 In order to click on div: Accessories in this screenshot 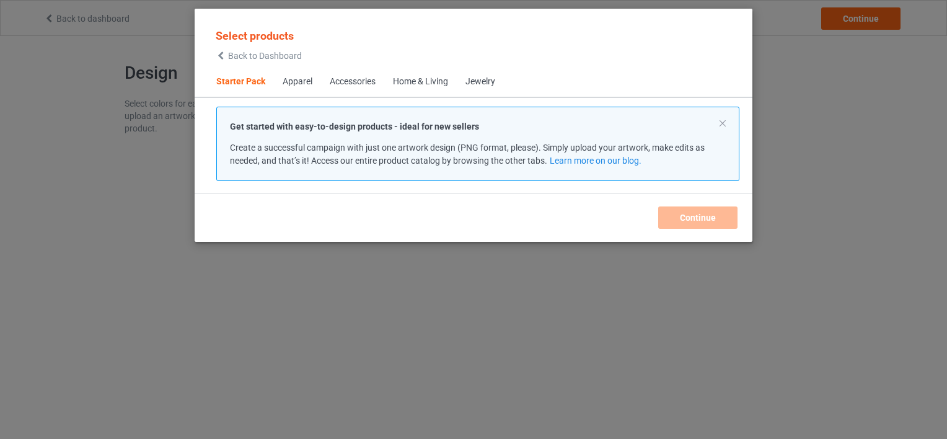, I will do `click(353, 82)`.